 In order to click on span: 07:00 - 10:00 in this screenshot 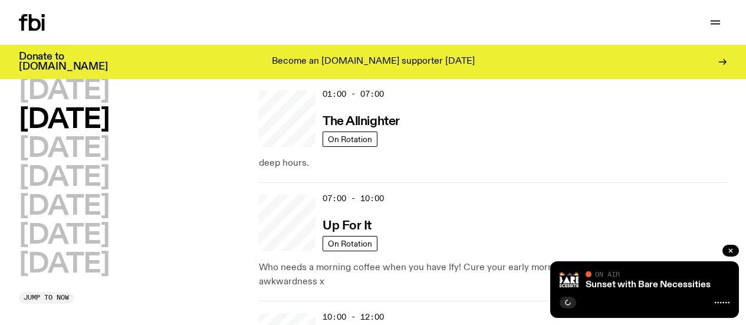, I will do `click(353, 198)`.